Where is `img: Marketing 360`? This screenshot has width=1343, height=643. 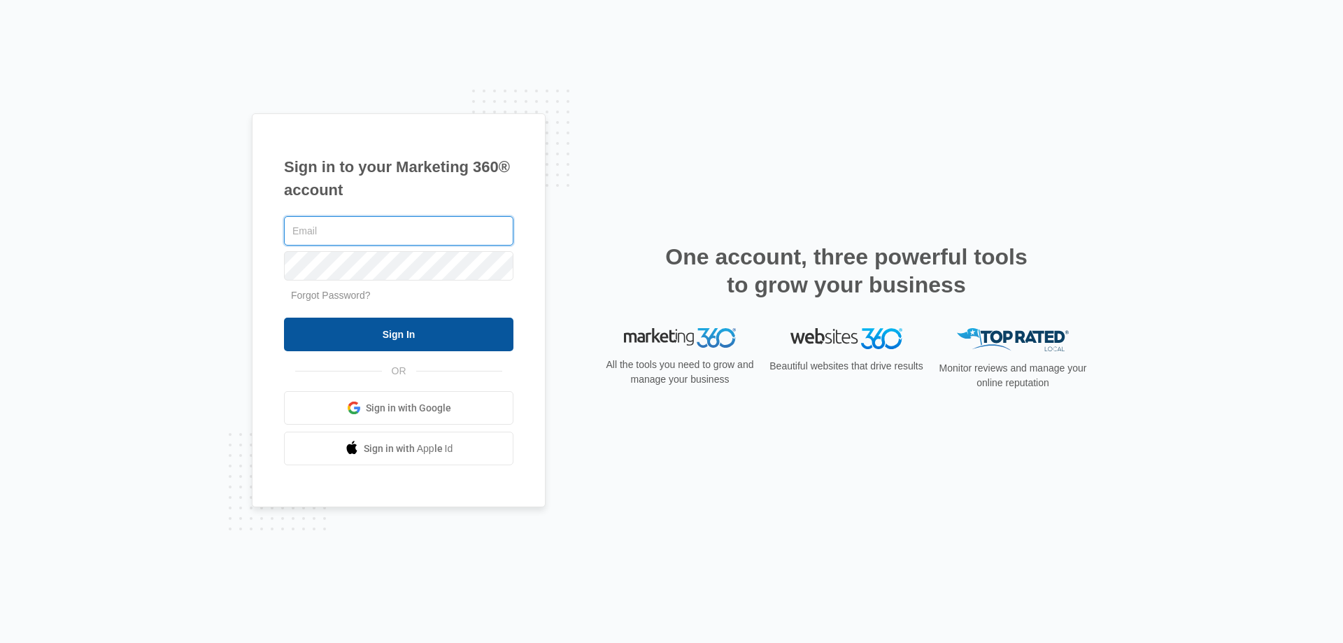
img: Marketing 360 is located at coordinates (680, 338).